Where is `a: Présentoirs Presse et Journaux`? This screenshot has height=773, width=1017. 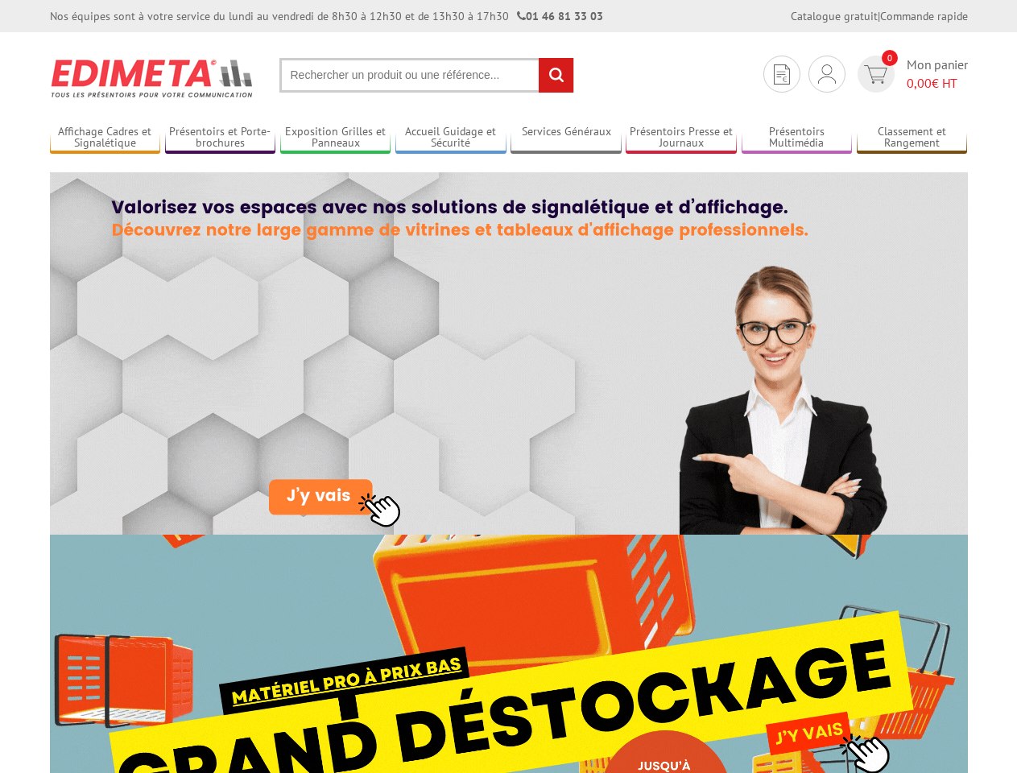 a: Présentoirs Presse et Journaux is located at coordinates (681, 138).